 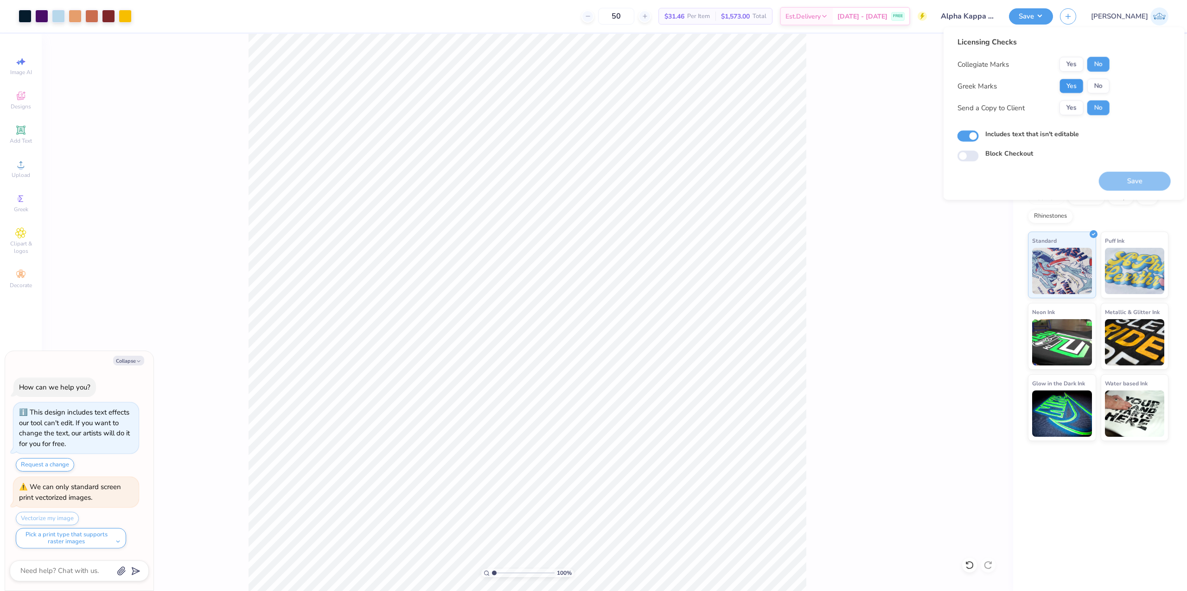 I want to click on span: Per Item, so click(x=698, y=16).